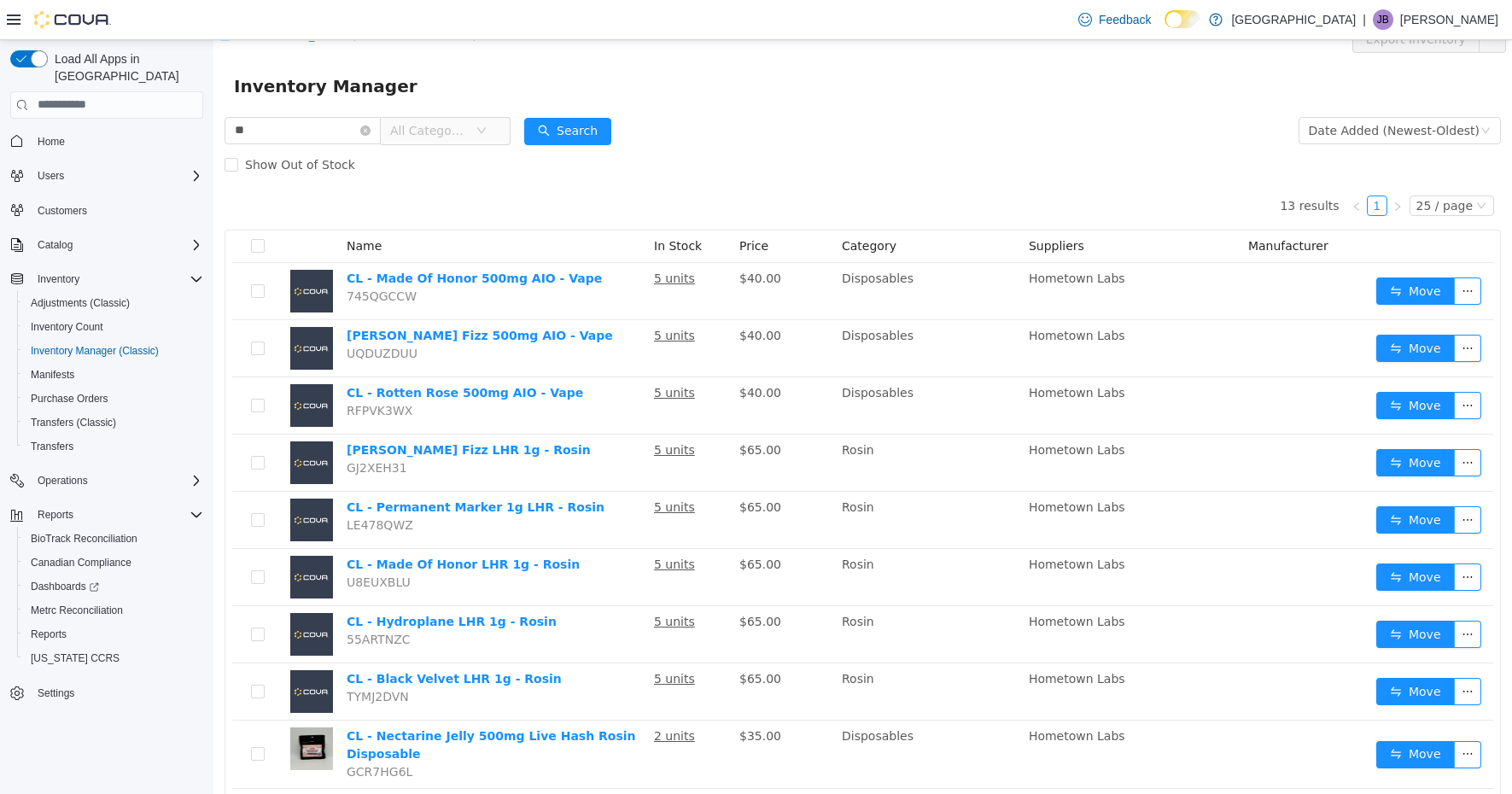 Image resolution: width=1512 pixels, height=794 pixels. What do you see at coordinates (62, 211) in the screenshot?
I see `a: Customers` at bounding box center [62, 211].